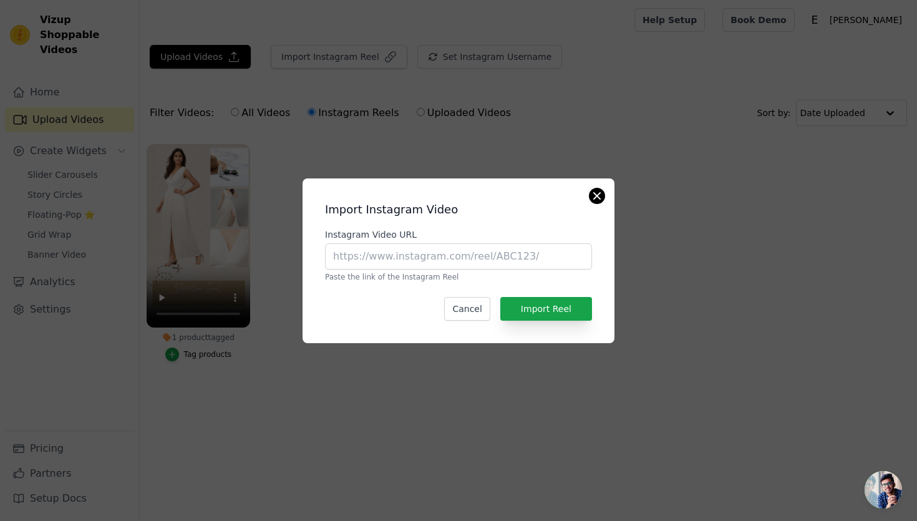 The image size is (917, 521). I want to click on button: Import Reel, so click(546, 309).